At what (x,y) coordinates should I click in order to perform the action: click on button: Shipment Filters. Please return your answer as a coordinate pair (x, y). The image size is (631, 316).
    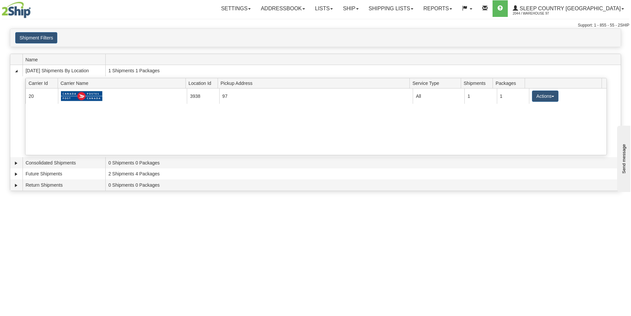
    Looking at the image, I should click on (36, 38).